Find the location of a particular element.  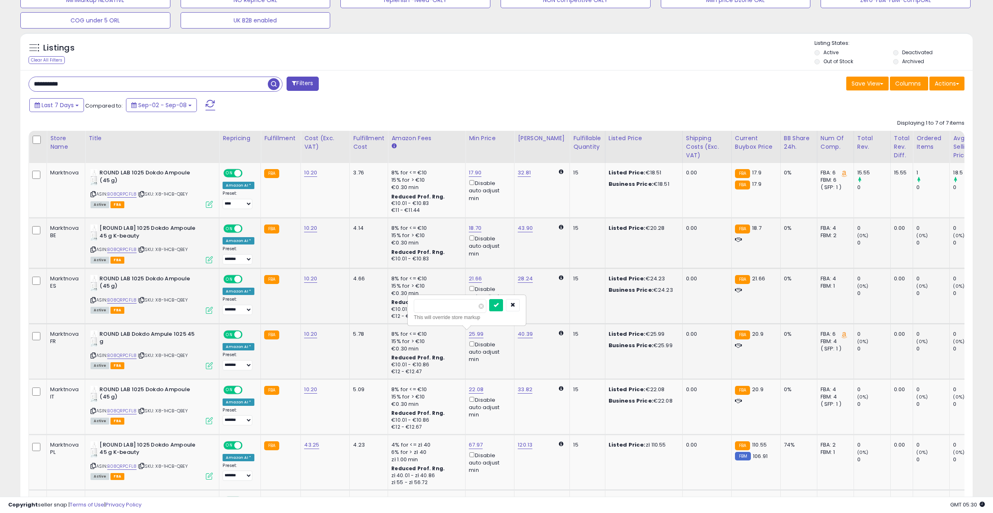

div: €24.23 is located at coordinates (642, 290).